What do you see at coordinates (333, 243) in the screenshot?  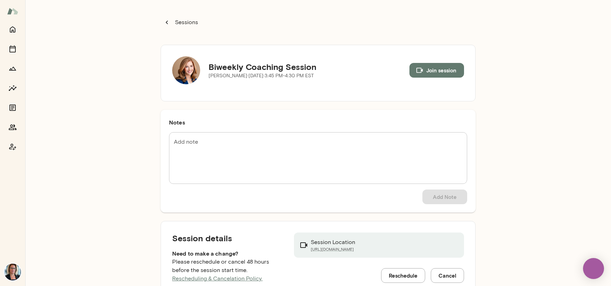 I see `p: Session Location` at bounding box center [333, 243].